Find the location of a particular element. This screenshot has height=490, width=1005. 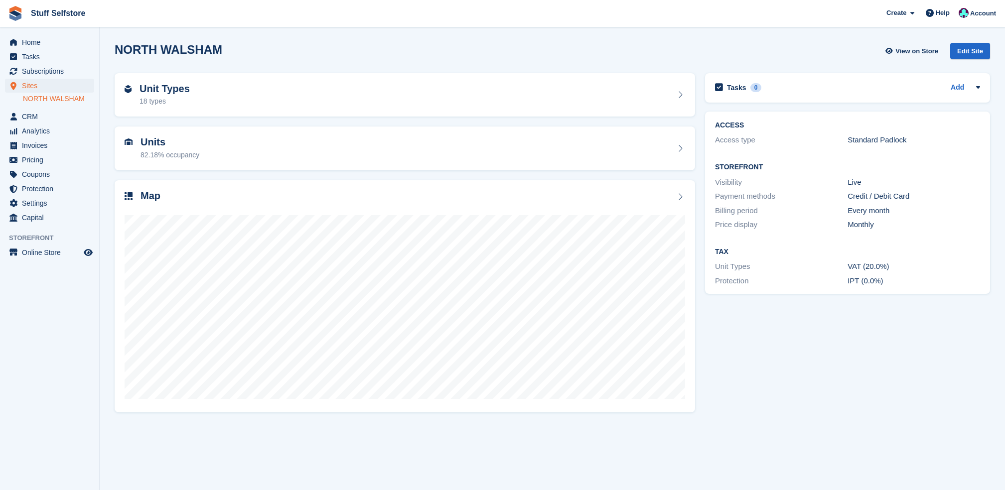

span: Sites is located at coordinates (52, 86).